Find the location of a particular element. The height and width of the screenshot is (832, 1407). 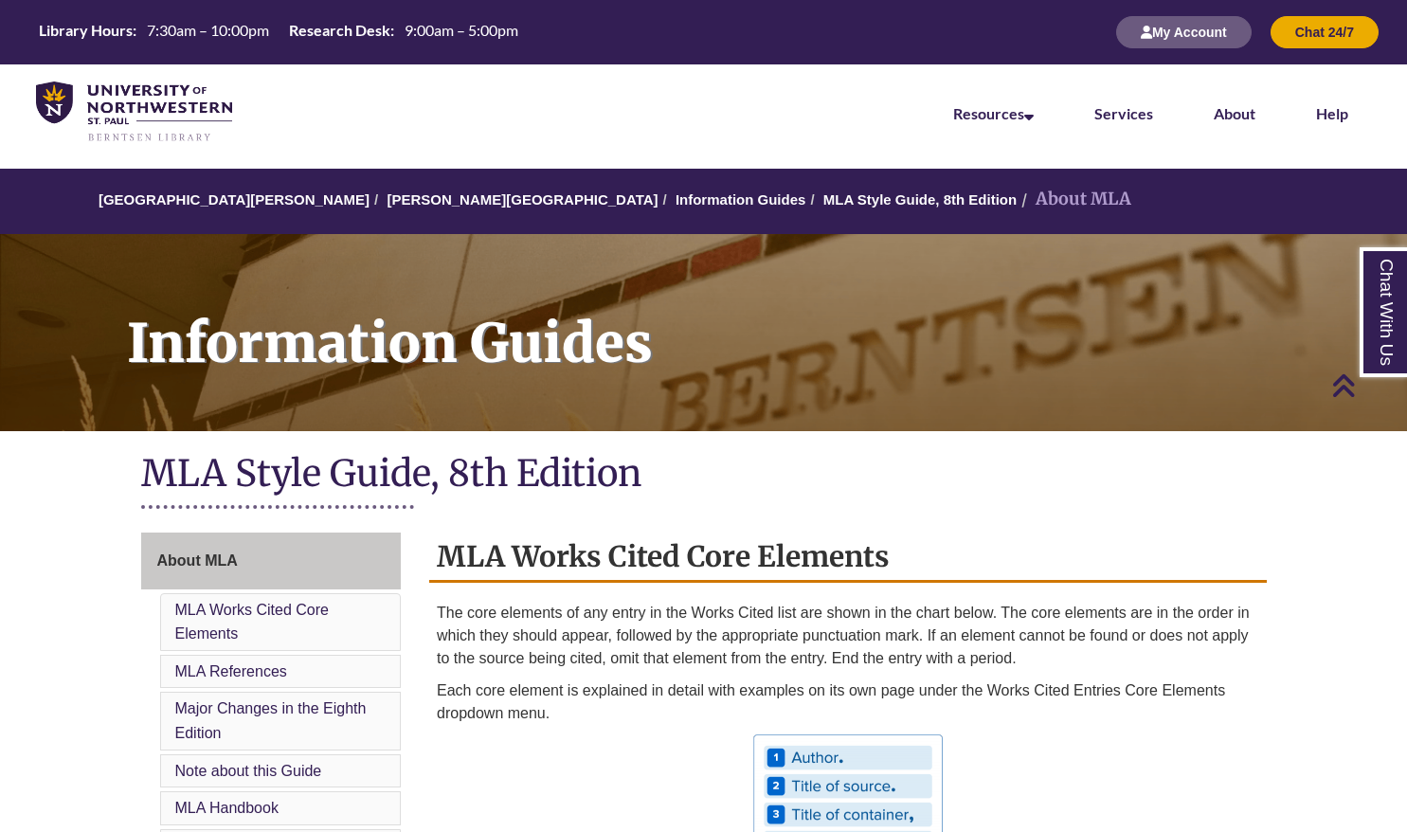

h1: MLA Style Guide, 8th Edition is located at coordinates (704, 475).